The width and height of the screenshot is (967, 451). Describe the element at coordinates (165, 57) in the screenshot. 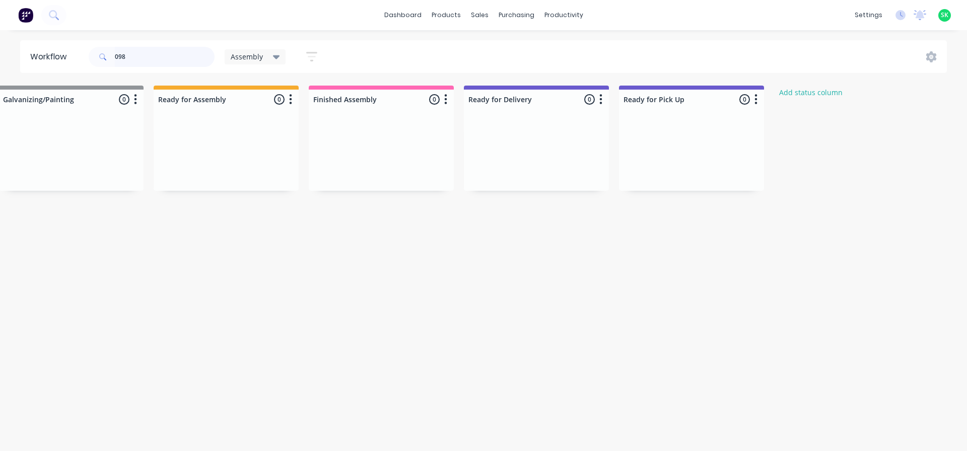

I see `input: Search for orders...` at that location.